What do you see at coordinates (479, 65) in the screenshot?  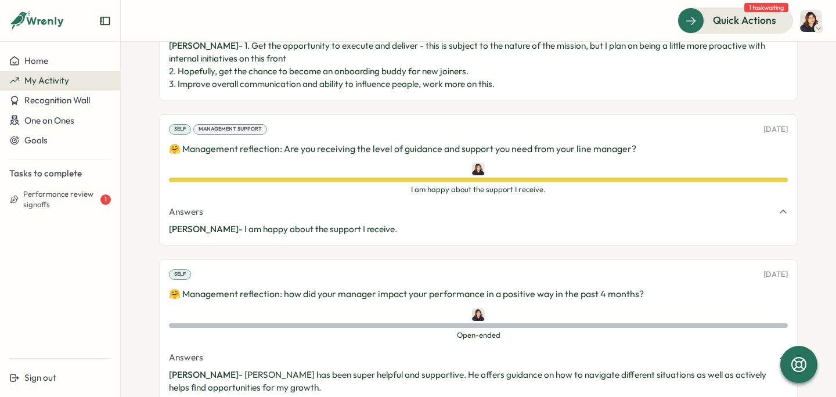 I see `p: - 1. Get the opportunity to execute and deliver - this is subject to the nature of the mission, b...` at bounding box center [479, 65].